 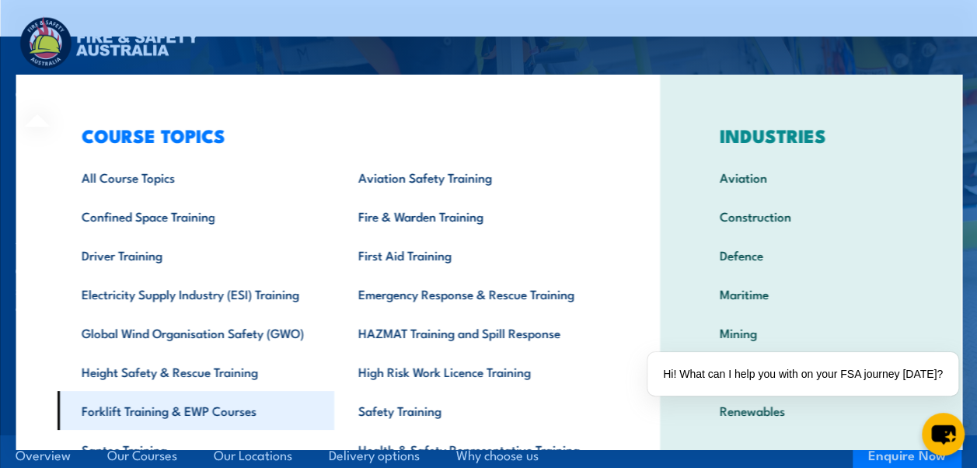 What do you see at coordinates (943, 434) in the screenshot?
I see `button: chat-button` at bounding box center [943, 434].